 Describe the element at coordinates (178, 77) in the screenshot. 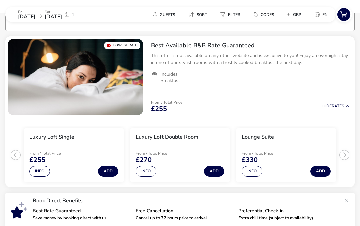

I see `span: Includes Breakfast` at that location.